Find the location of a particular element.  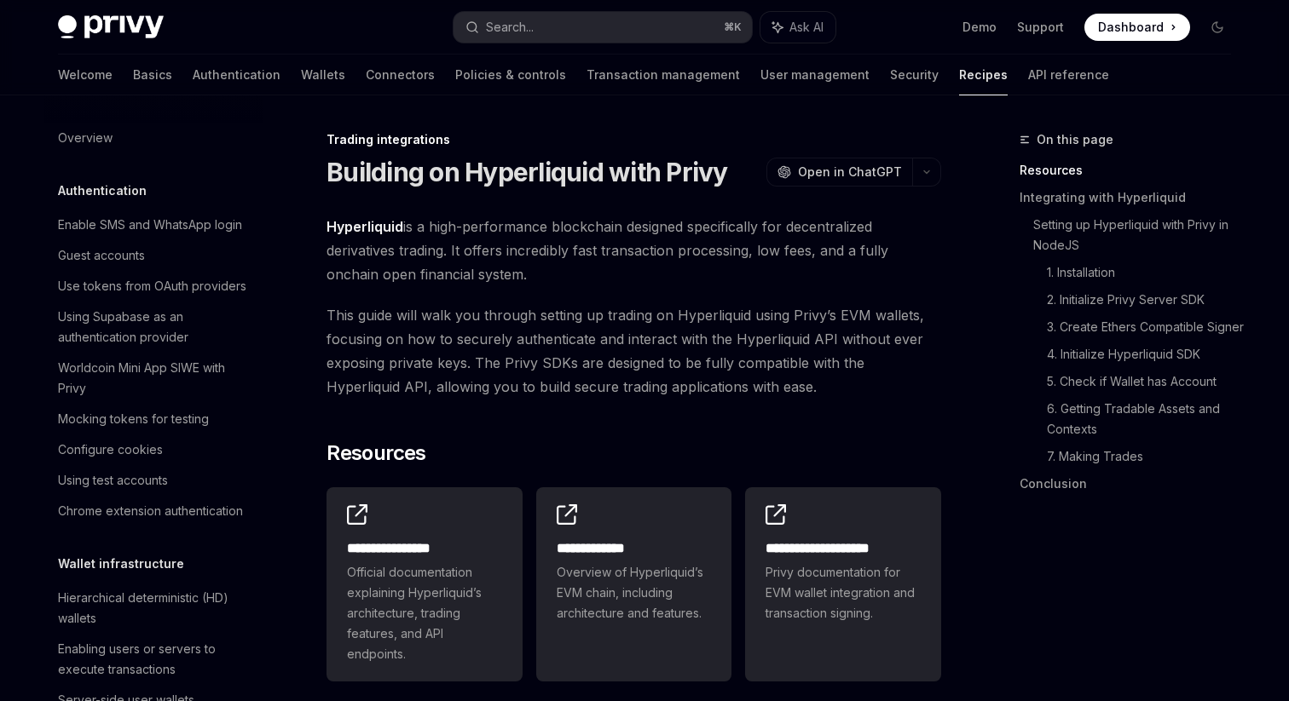

span: Resources is located at coordinates (376, 453).